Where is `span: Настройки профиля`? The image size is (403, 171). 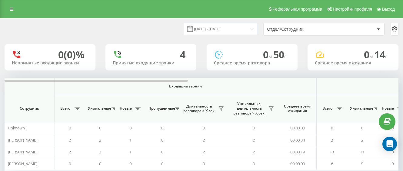 span: Настройки профиля is located at coordinates (353, 9).